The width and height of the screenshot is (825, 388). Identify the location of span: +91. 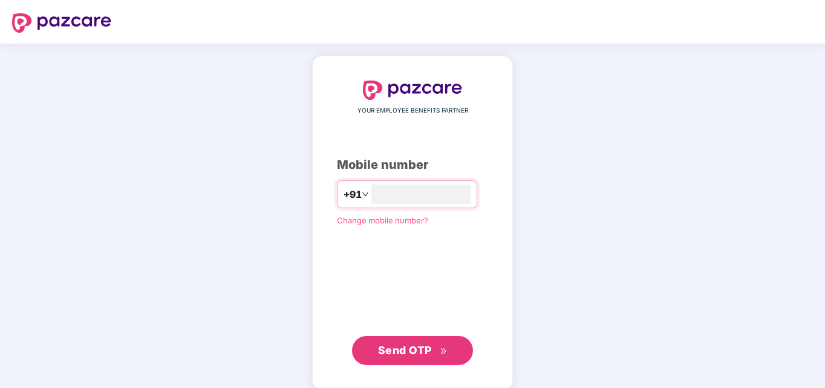
(353, 194).